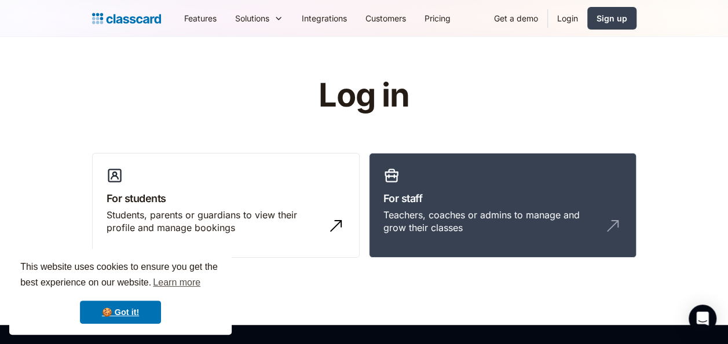 Image resolution: width=728 pixels, height=344 pixels. Describe the element at coordinates (612, 18) in the screenshot. I see `a: Sign up` at that location.